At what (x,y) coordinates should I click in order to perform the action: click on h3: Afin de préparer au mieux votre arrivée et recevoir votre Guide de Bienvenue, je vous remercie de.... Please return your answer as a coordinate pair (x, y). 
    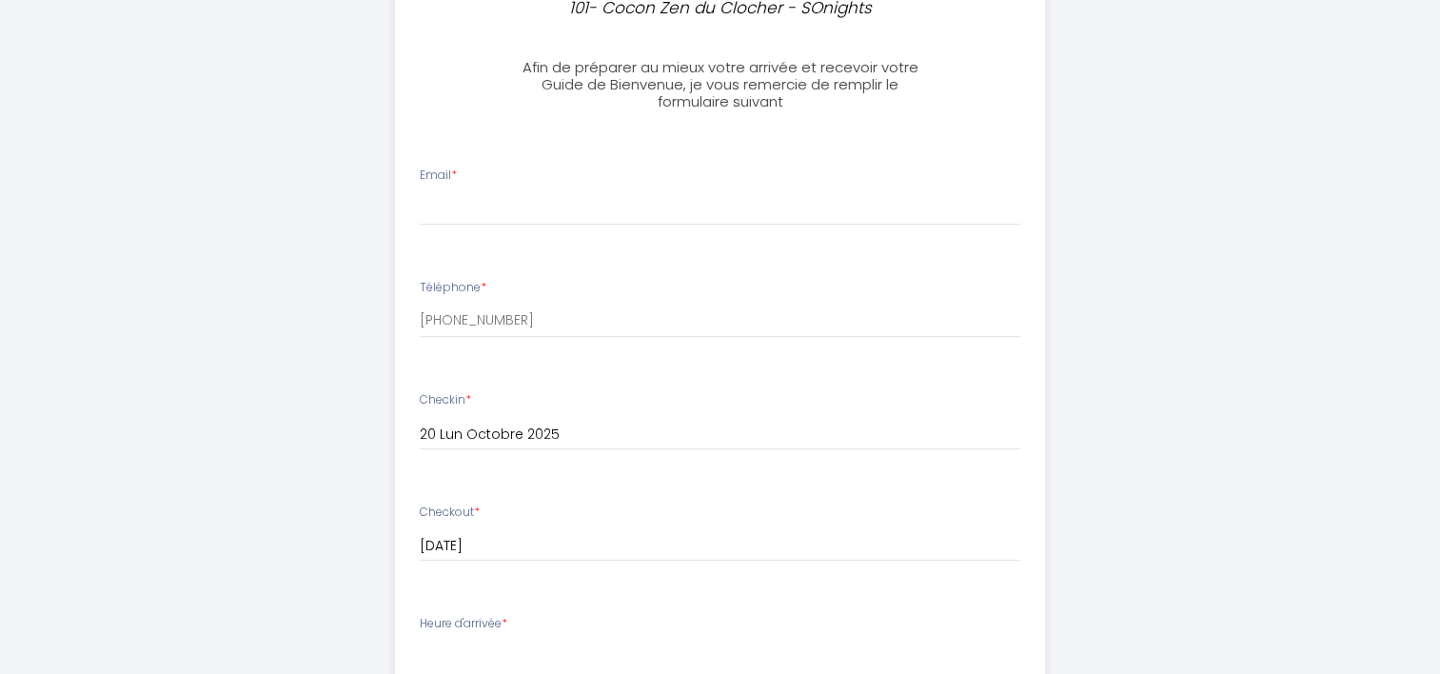
    Looking at the image, I should click on (719, 85).